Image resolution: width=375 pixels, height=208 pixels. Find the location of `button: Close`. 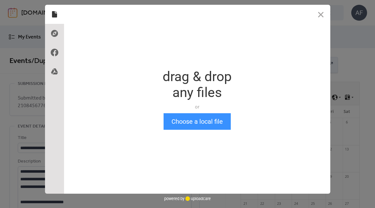

button: Close is located at coordinates (321, 14).